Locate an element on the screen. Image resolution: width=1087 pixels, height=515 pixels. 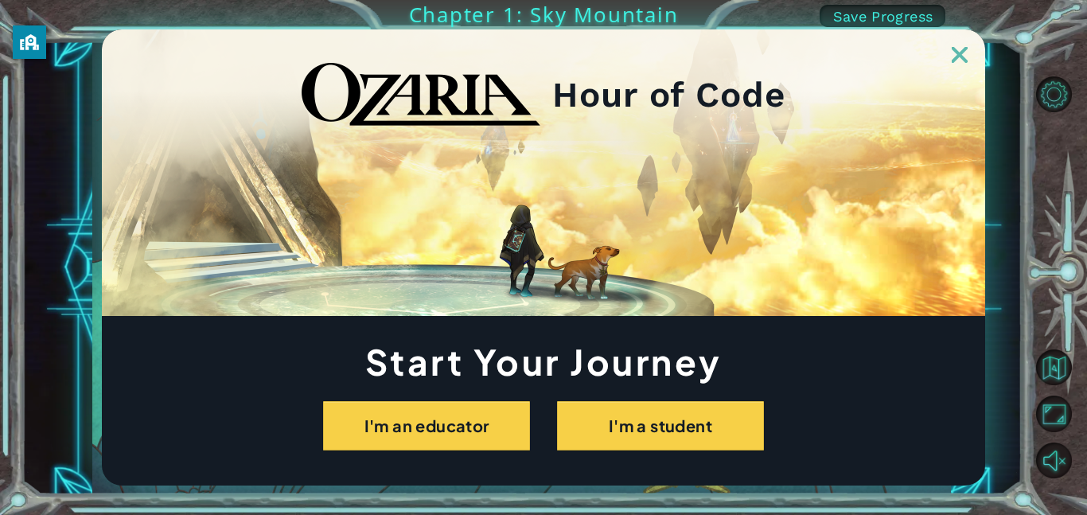
button: I'm an educator is located at coordinates (427, 426).